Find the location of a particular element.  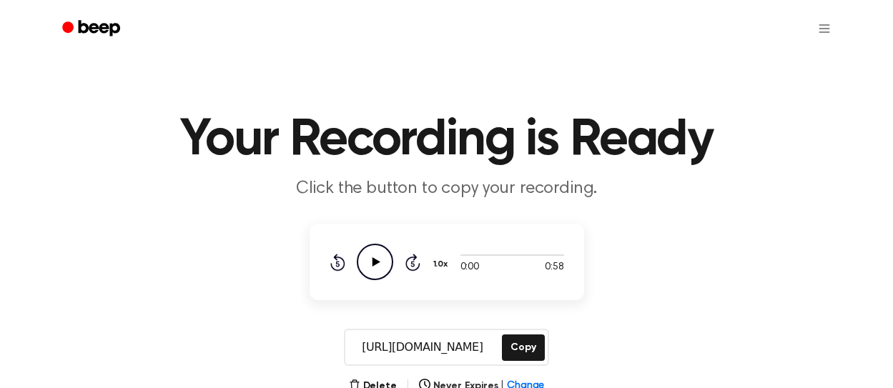

span: 0:00 is located at coordinates (470, 267).